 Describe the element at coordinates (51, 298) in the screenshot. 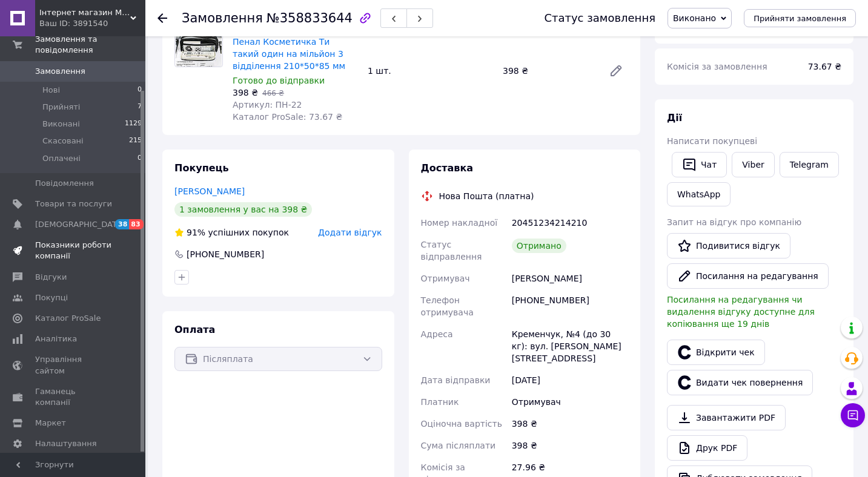

I see `span: Покупці` at that location.